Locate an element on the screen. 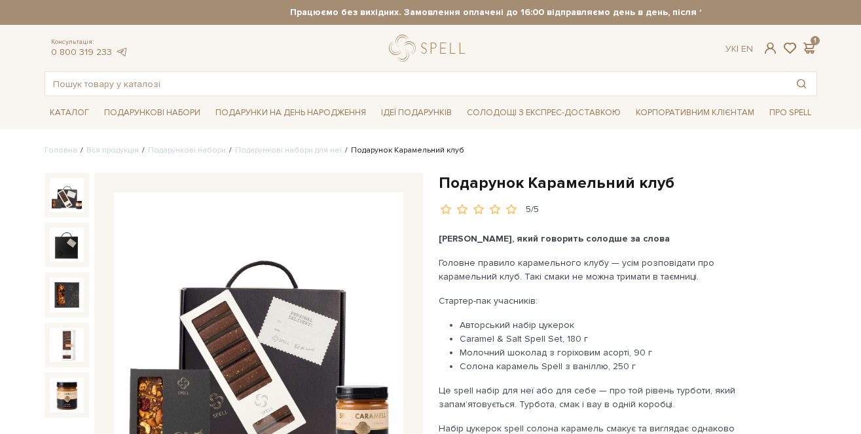 The image size is (861, 434). a: Солодощі з експрес-доставкою is located at coordinates (544, 113).